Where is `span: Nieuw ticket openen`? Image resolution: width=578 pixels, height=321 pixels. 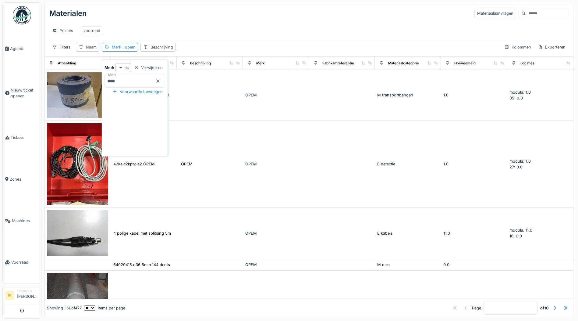
span: Nieuw ticket openen is located at coordinates (25, 93).